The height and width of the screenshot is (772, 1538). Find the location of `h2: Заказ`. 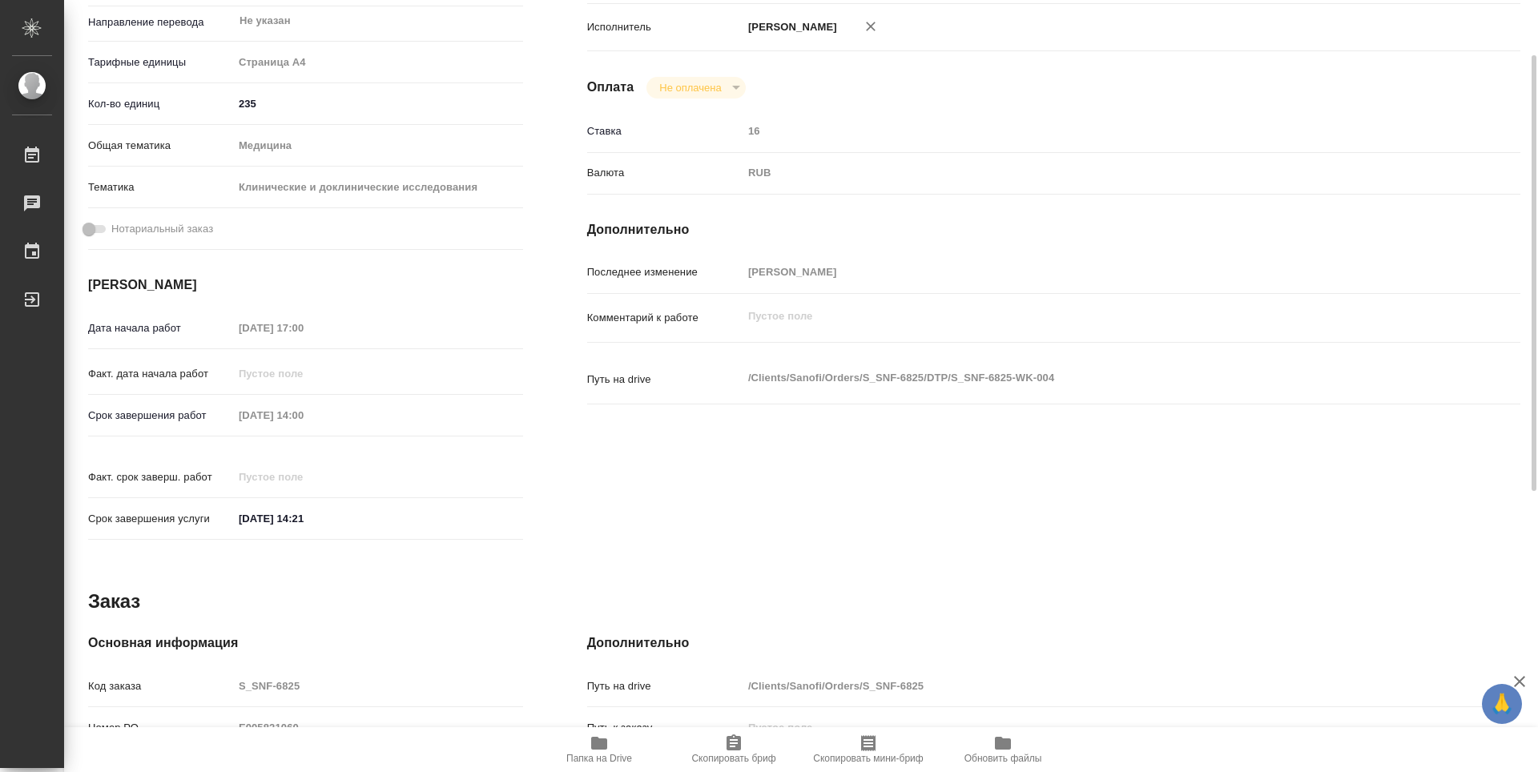

h2: Заказ is located at coordinates (114, 602).